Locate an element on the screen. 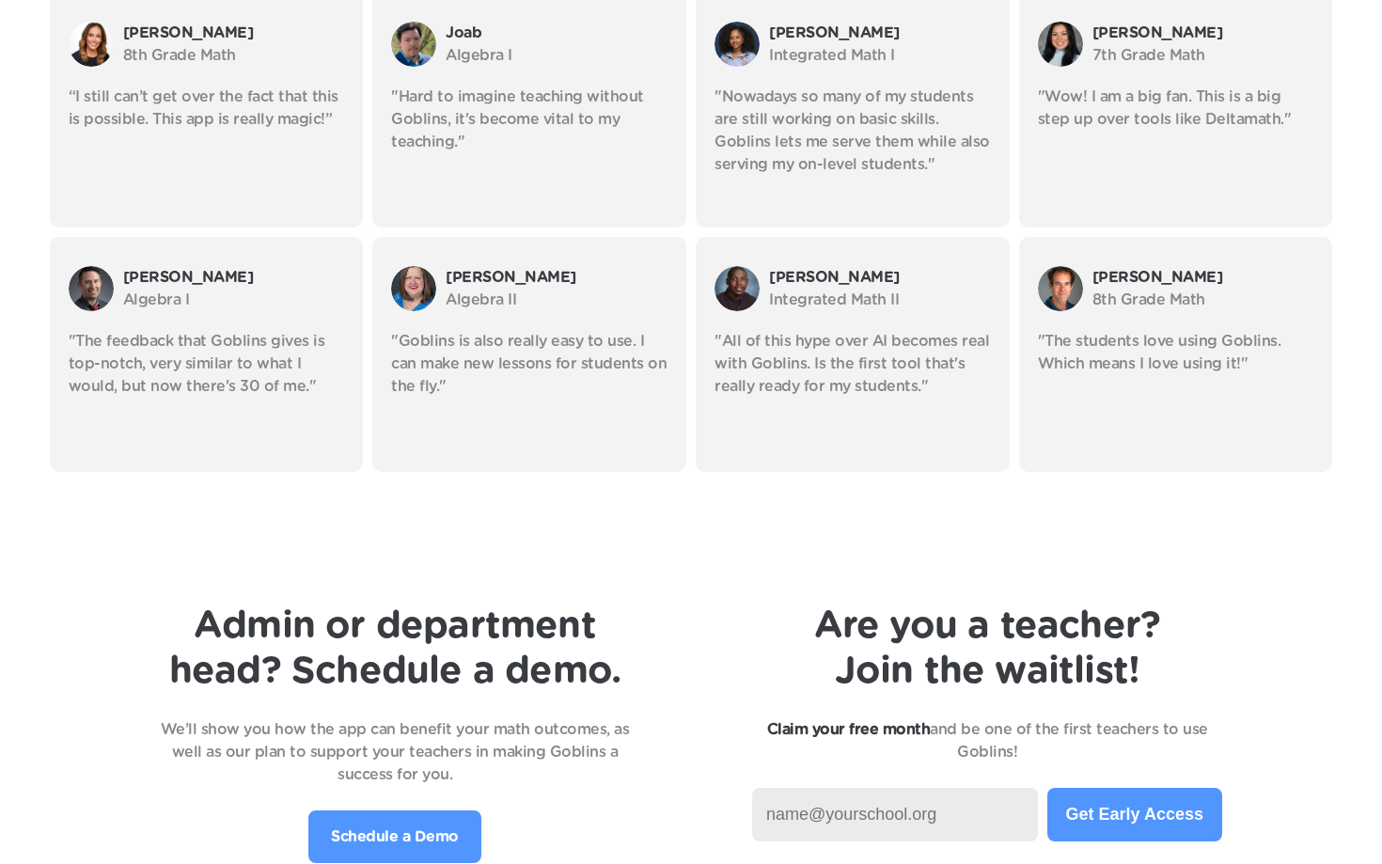 This screenshot has height=864, width=1382. p: 7th Grade Math is located at coordinates (1204, 55).